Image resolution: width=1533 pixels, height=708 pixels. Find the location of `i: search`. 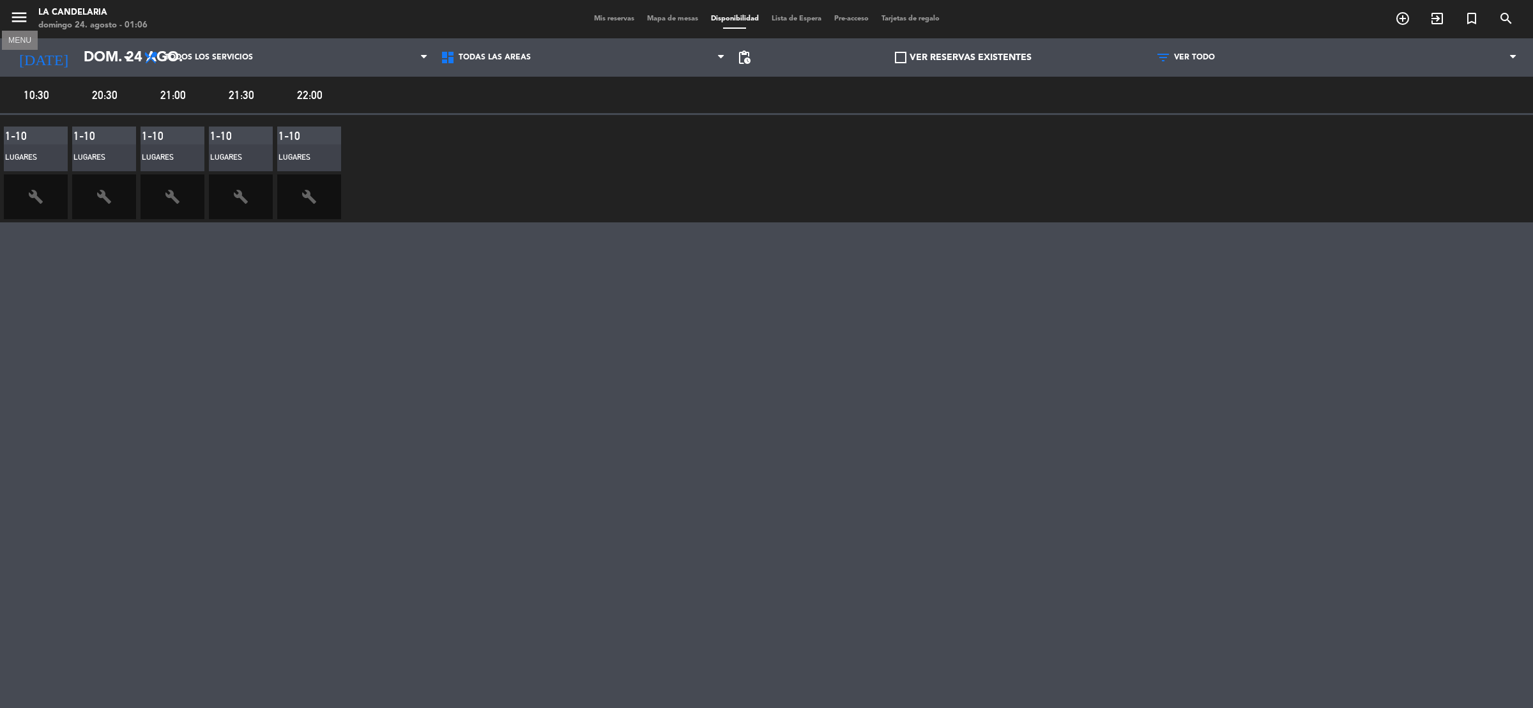

i: search is located at coordinates (1507, 19).